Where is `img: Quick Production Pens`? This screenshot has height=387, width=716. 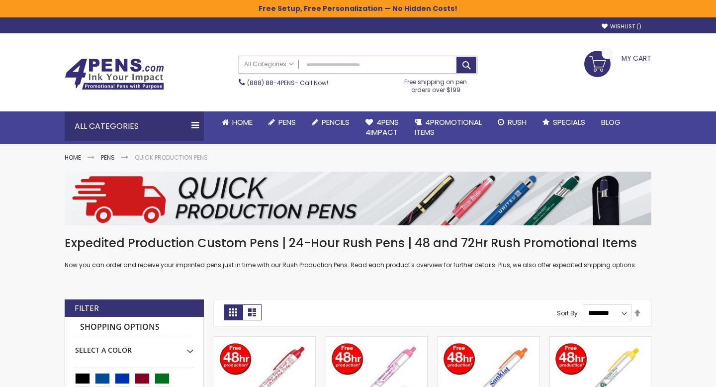
img: Quick Production Pens is located at coordinates (358, 198).